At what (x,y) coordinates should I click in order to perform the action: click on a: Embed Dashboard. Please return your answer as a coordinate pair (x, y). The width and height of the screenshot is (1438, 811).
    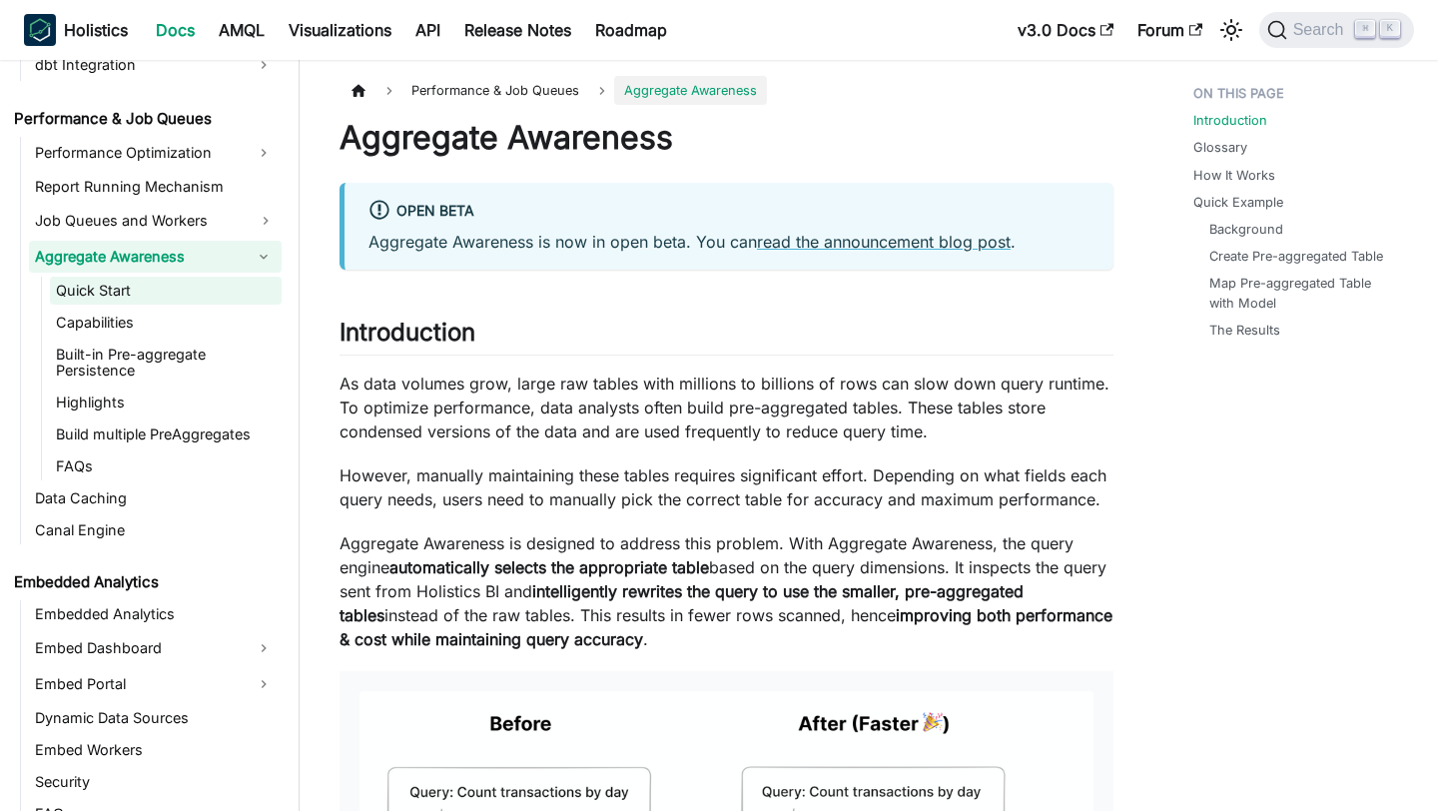
    Looking at the image, I should click on (137, 648).